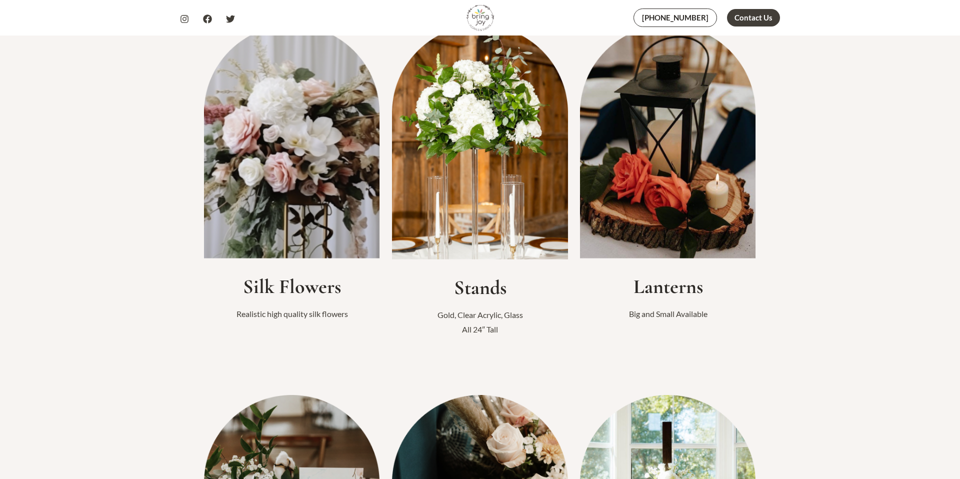 This screenshot has height=479, width=960. I want to click on div: Contact Us, so click(754, 18).